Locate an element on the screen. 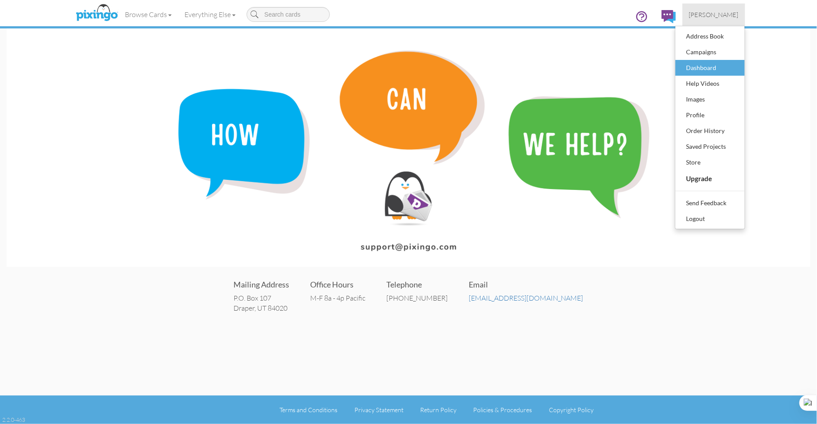  div: Send Feedback is located at coordinates (710, 203).